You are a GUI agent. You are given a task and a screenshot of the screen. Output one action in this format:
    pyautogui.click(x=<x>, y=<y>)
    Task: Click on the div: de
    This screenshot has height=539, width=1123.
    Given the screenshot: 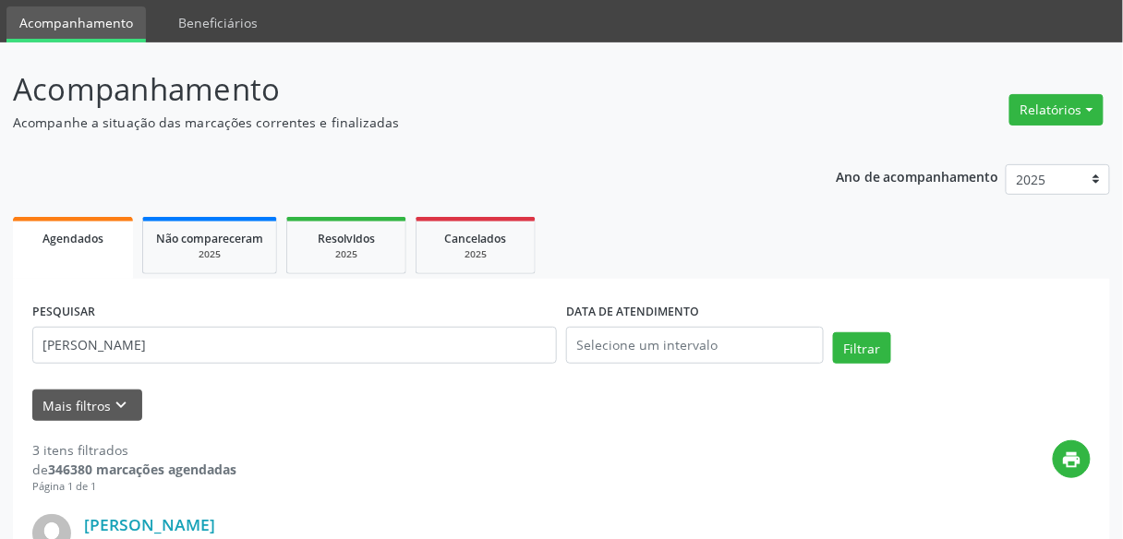 What is the action you would take?
    pyautogui.click(x=134, y=469)
    